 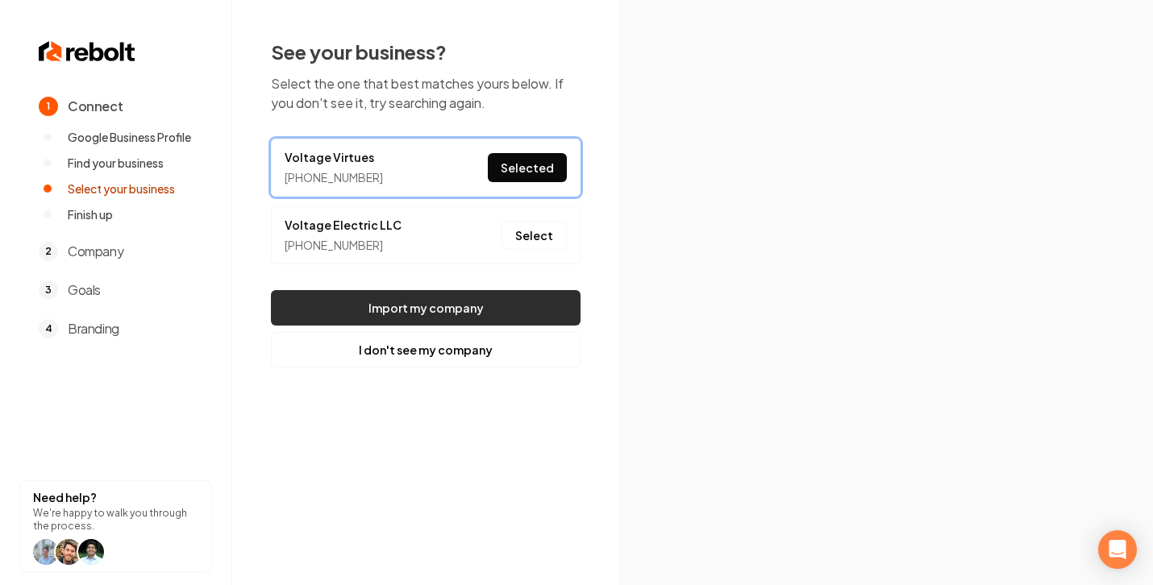 I want to click on img: Rebolt Logo, so click(x=87, y=52).